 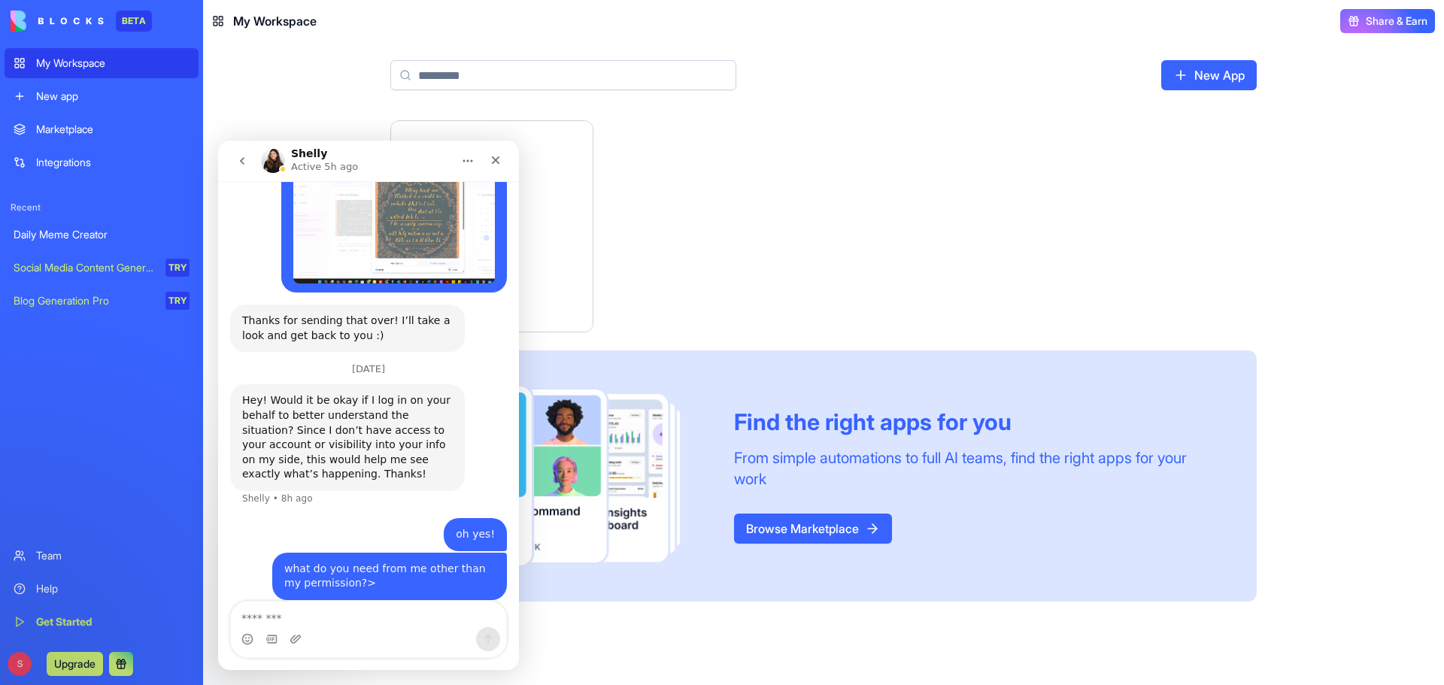 I want to click on p: Active 5h ago, so click(x=106, y=26).